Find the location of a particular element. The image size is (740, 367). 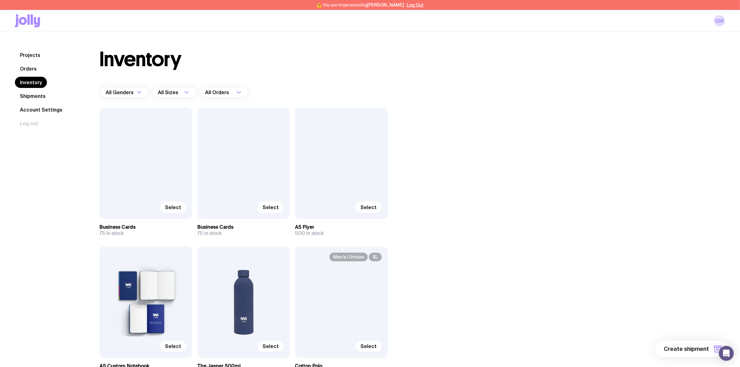

a: QM is located at coordinates (719, 21).